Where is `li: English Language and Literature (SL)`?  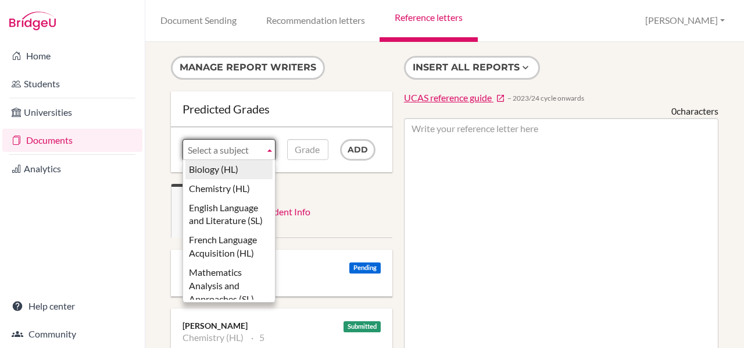 li: English Language and Literature (SL) is located at coordinates (229, 214).